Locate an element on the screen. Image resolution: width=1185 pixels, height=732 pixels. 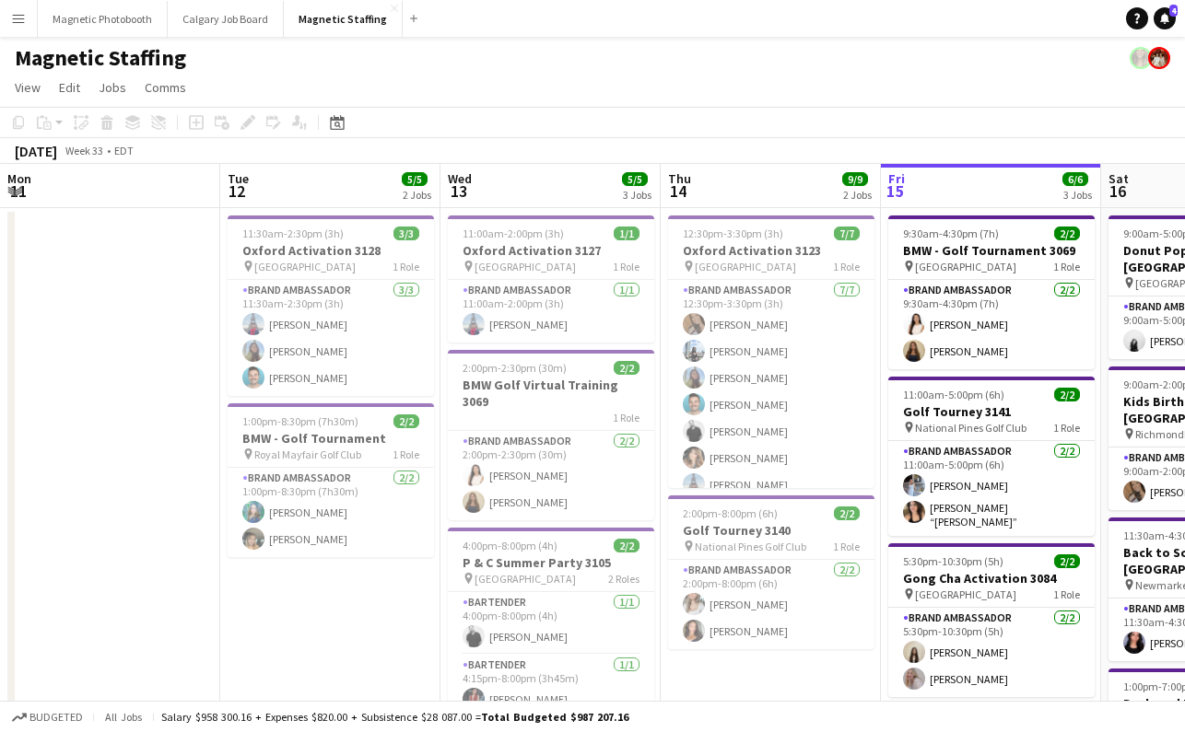
span: Thu is located at coordinates (679, 179).